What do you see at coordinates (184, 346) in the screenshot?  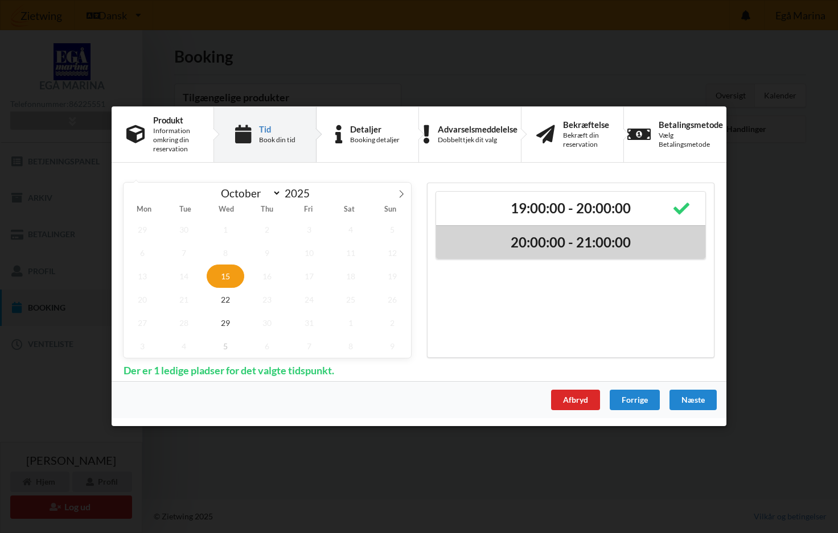 I see `span: November 4, 2025` at bounding box center [184, 346].